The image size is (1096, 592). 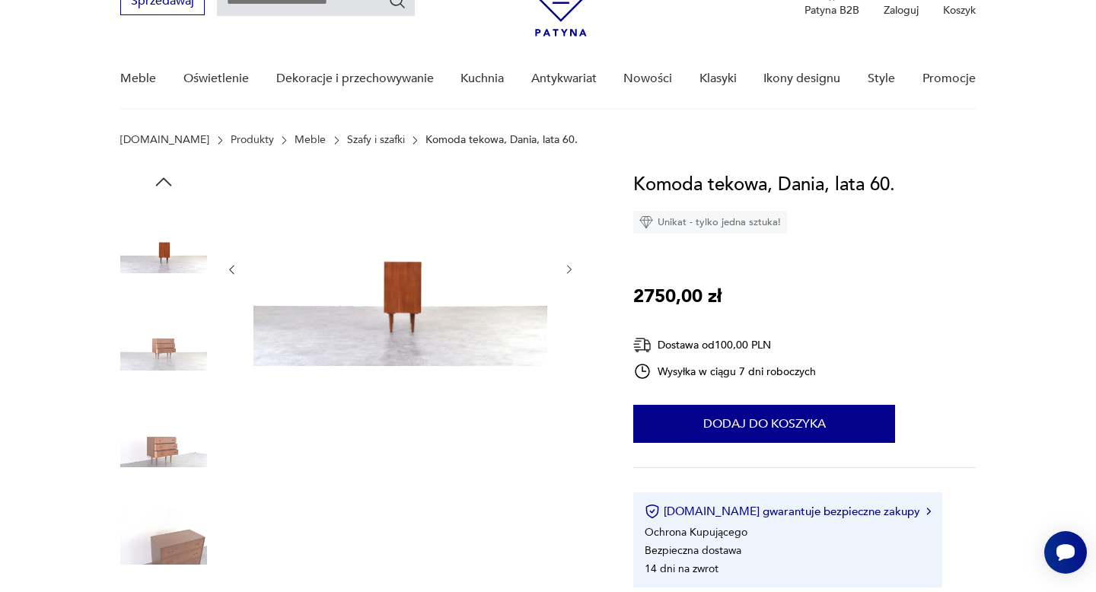 I want to click on img: Ikona diamentu, so click(x=646, y=222).